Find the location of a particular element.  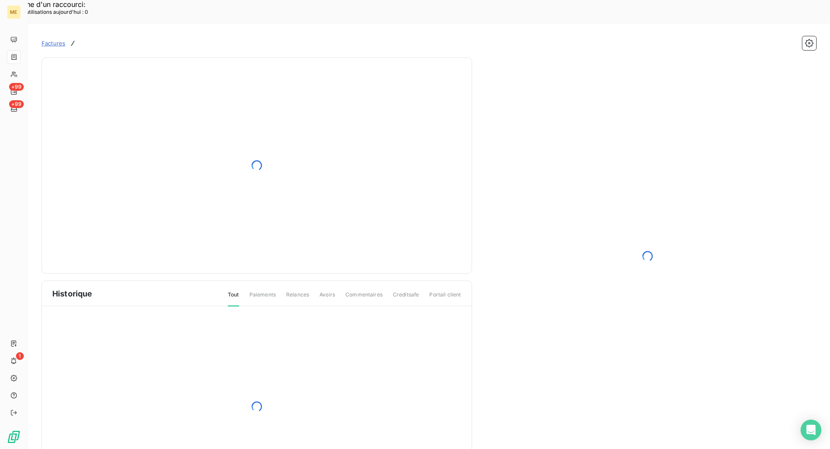

span: Historique is located at coordinates (72, 293).